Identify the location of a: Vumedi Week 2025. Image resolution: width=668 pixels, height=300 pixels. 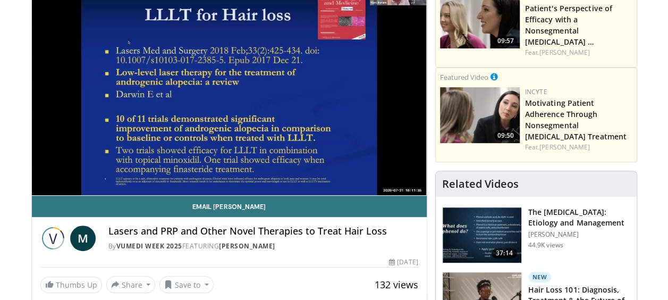
(149, 246).